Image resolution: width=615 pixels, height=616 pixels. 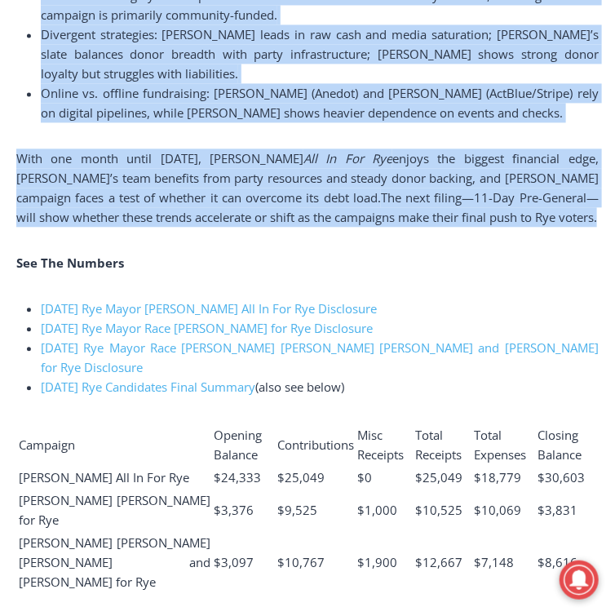 What do you see at coordinates (195, 91) in the screenshot?
I see `div: Live Music` at bounding box center [195, 91].